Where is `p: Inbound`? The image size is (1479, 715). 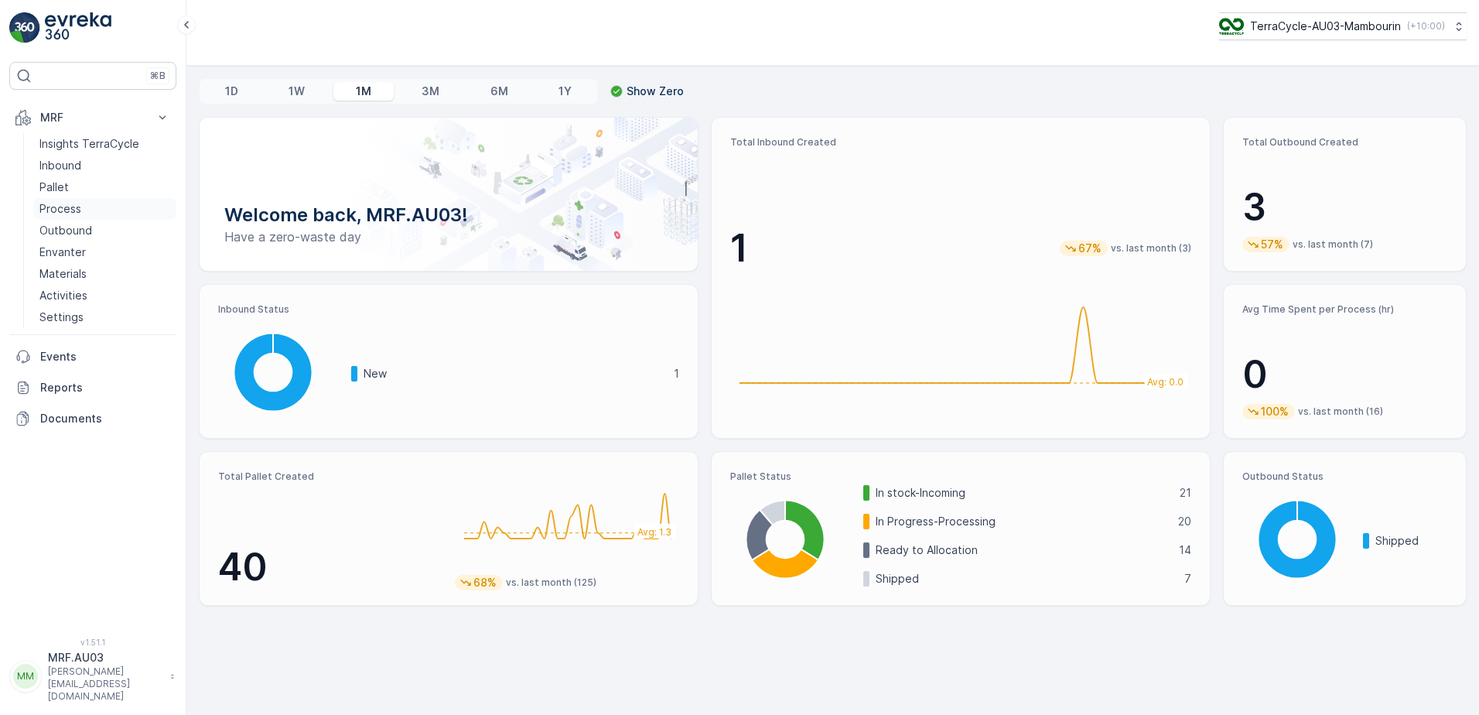
p: Inbound is located at coordinates (60, 166).